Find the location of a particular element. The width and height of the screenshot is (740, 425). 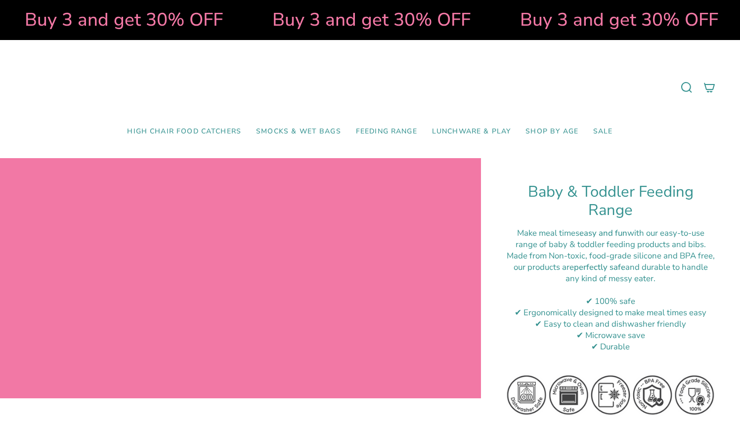

div: M is located at coordinates (611, 267).